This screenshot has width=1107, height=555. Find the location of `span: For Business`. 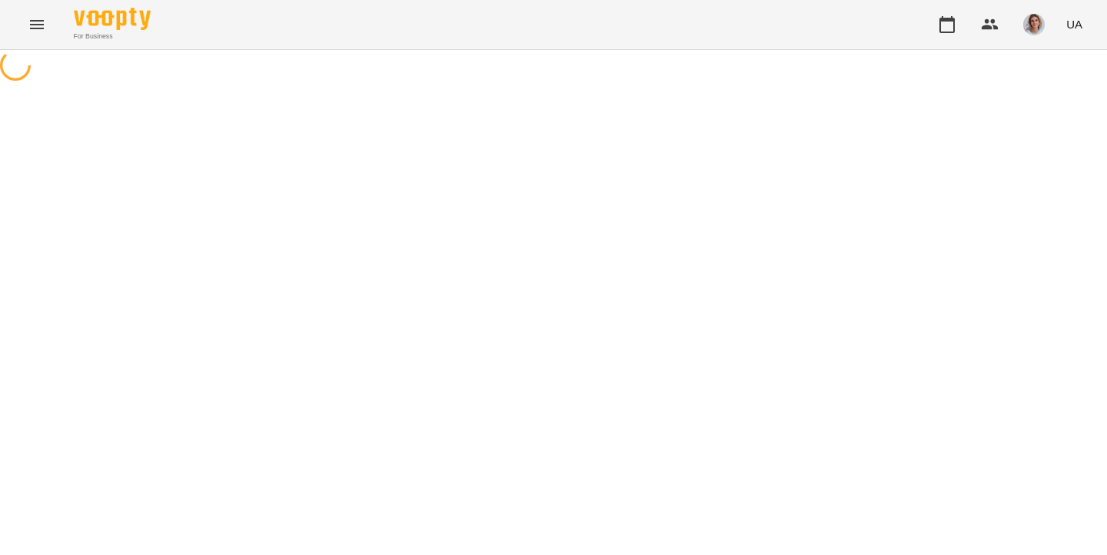

span: For Business is located at coordinates (112, 36).